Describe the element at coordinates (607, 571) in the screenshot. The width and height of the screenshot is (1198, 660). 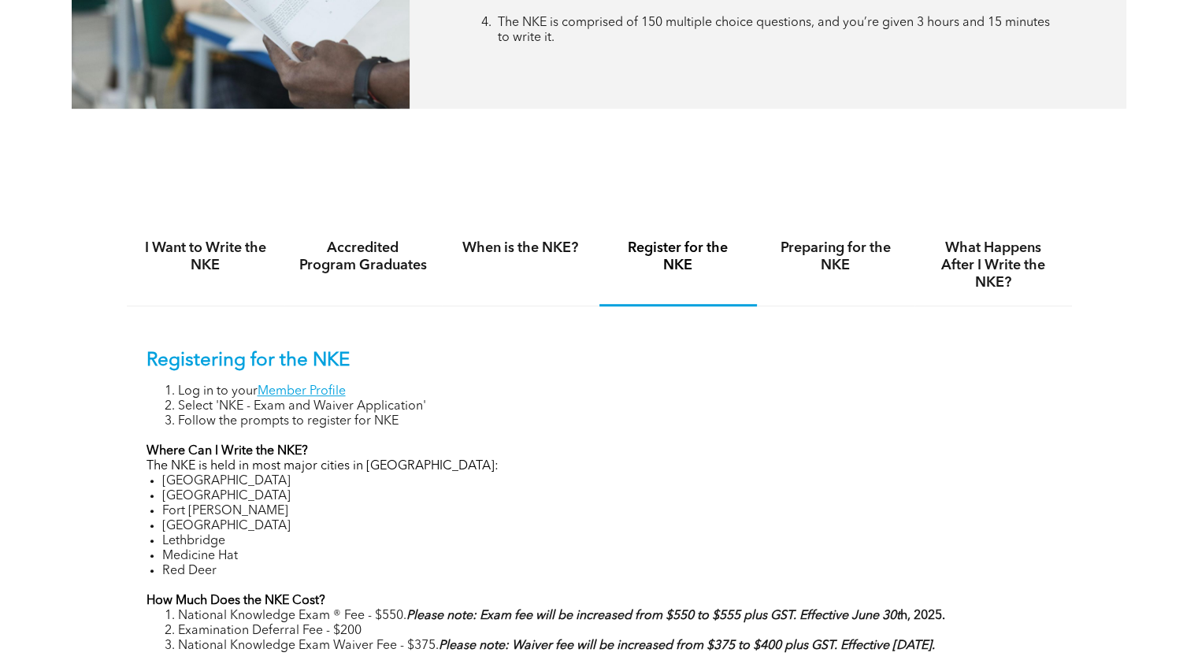
I see `li: Red Deer` at that location.